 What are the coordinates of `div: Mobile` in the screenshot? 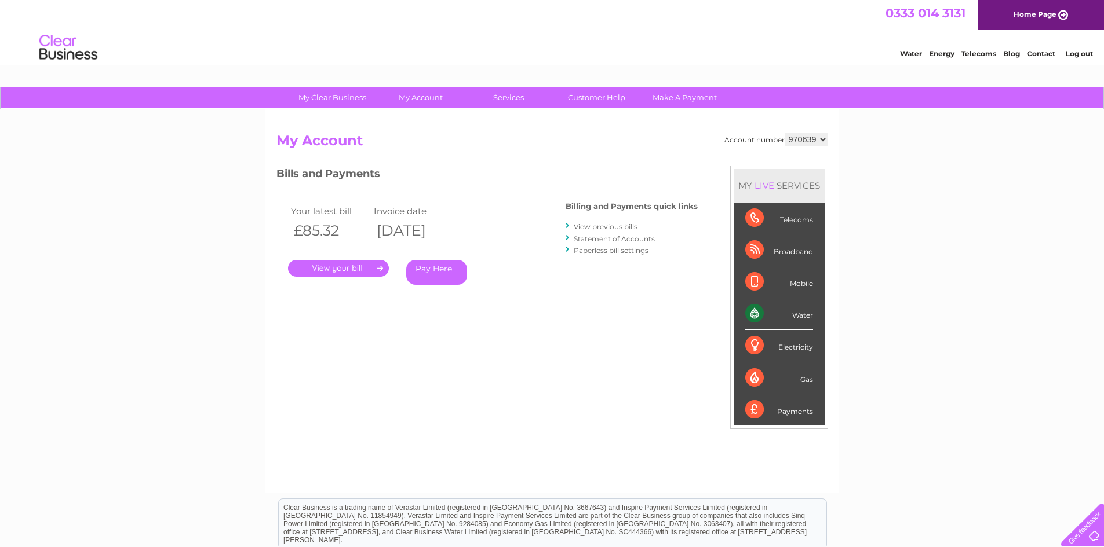 It's located at (779, 282).